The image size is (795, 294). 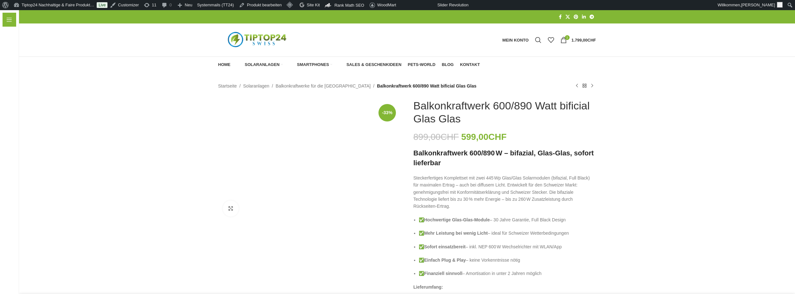 I want to click on a: Suche, so click(x=538, y=40).